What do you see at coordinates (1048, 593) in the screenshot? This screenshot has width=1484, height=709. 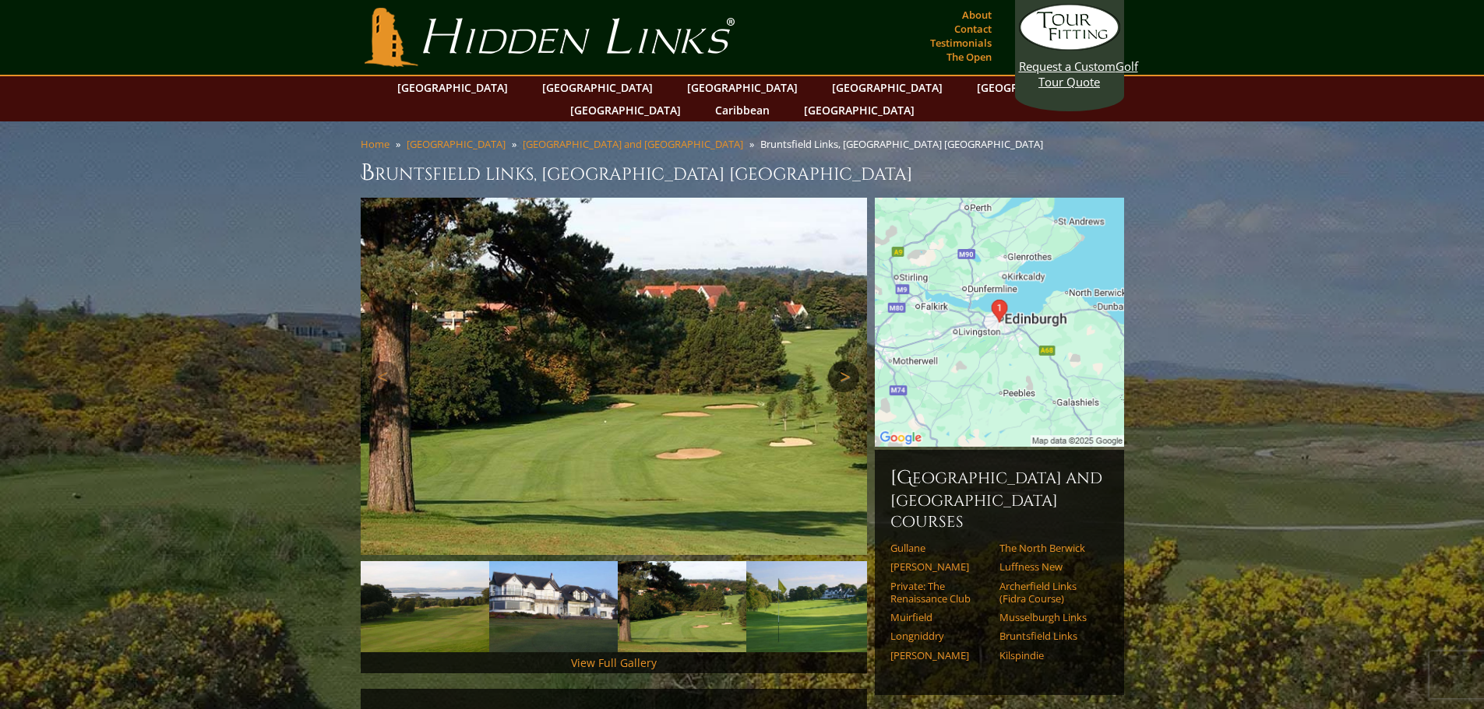 I see `a: Archerfield Links (Fidra Course)` at bounding box center [1048, 593].